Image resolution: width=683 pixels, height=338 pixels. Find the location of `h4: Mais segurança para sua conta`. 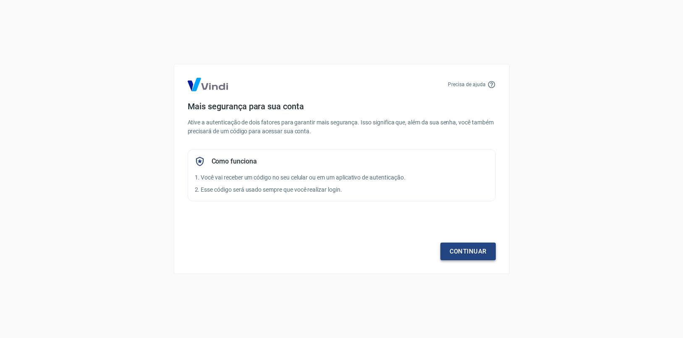

h4: Mais segurança para sua conta is located at coordinates (342, 106).